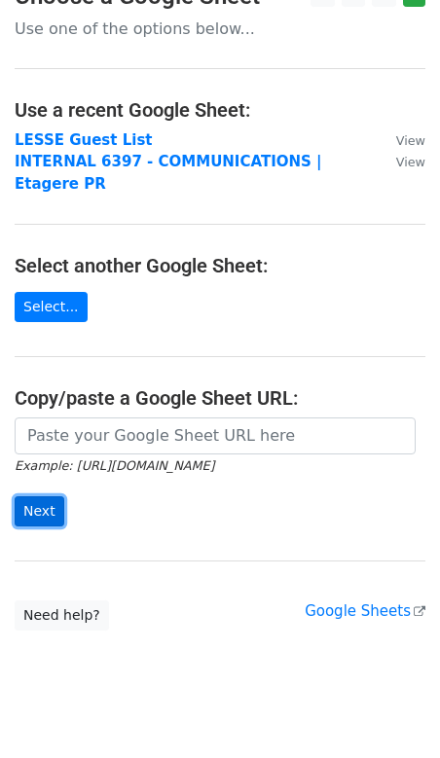  Describe the element at coordinates (168, 172) in the screenshot. I see `a: INTERNAL 6397 - COMMUNICATIONS | Etagere PR` at that location.